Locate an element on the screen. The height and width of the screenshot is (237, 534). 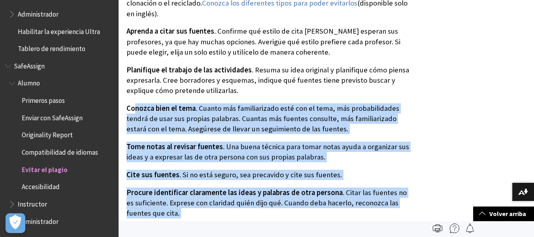
p: . Una buena técnica para tomar notas ayuda a organizar sus ideas y a expresar las de otra persona... is located at coordinates (268, 152).